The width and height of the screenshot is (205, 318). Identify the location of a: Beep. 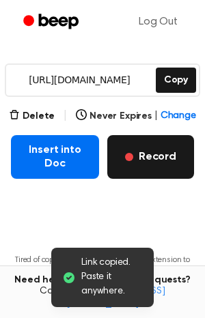
(52, 22).